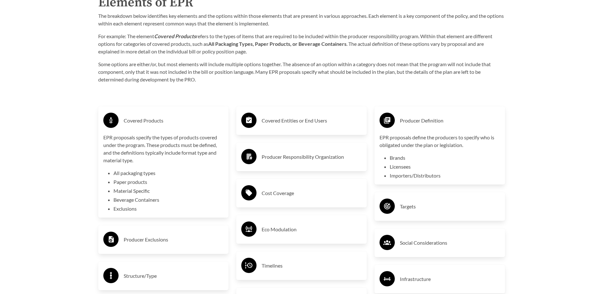 The height and width of the screenshot is (294, 603). Describe the element at coordinates (168, 182) in the screenshot. I see `li: Paper products` at that location.